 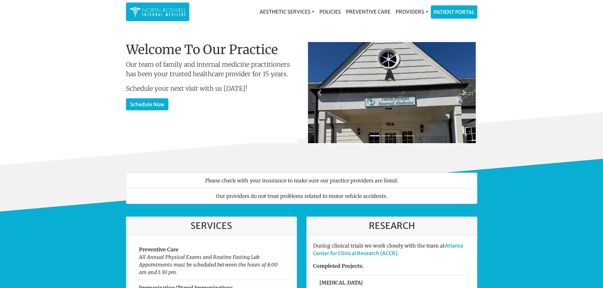 I want to click on em: All Annual Physical Exams and Routine Fasting Lab Appointments must be scheduled between the hour..., so click(x=208, y=265).